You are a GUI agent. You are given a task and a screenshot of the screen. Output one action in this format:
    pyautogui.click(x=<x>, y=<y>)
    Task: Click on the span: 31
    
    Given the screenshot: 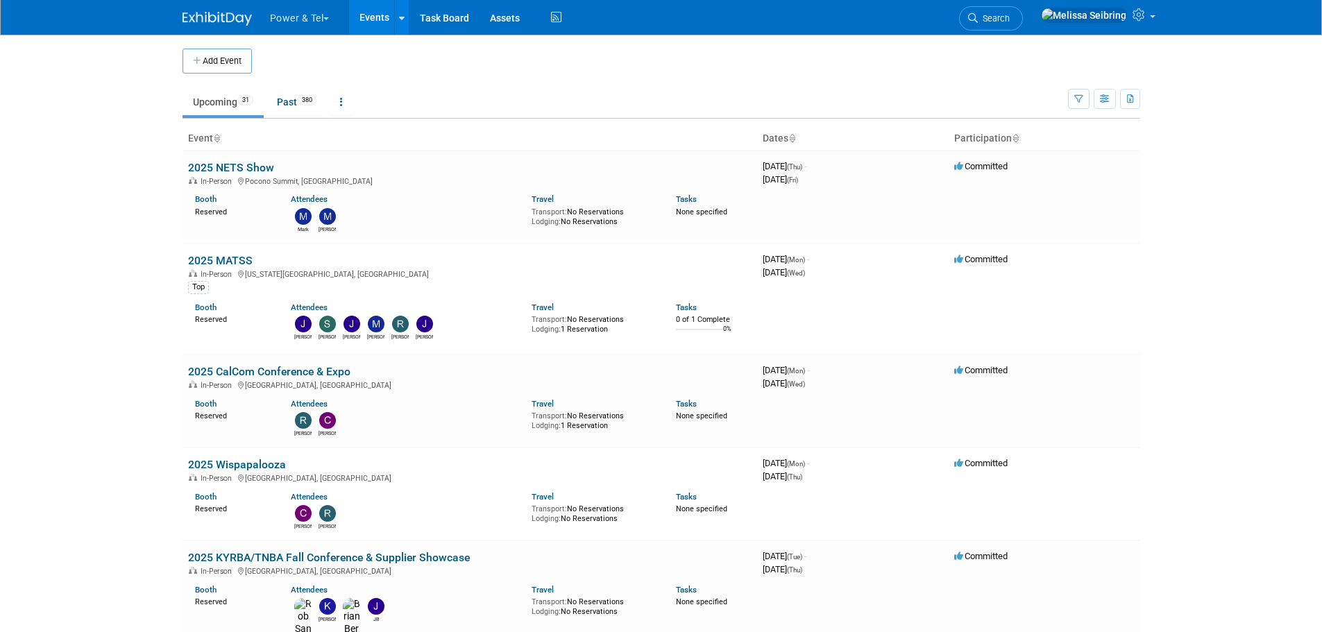 What is the action you would take?
    pyautogui.click(x=246, y=100)
    